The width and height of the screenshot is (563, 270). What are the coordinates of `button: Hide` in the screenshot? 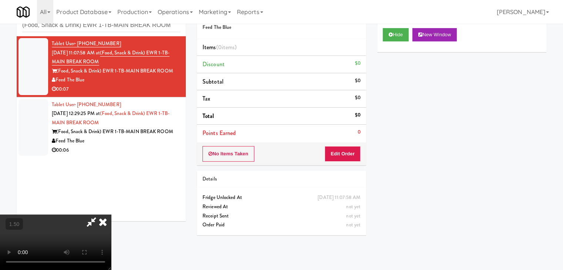 It's located at (395, 35).